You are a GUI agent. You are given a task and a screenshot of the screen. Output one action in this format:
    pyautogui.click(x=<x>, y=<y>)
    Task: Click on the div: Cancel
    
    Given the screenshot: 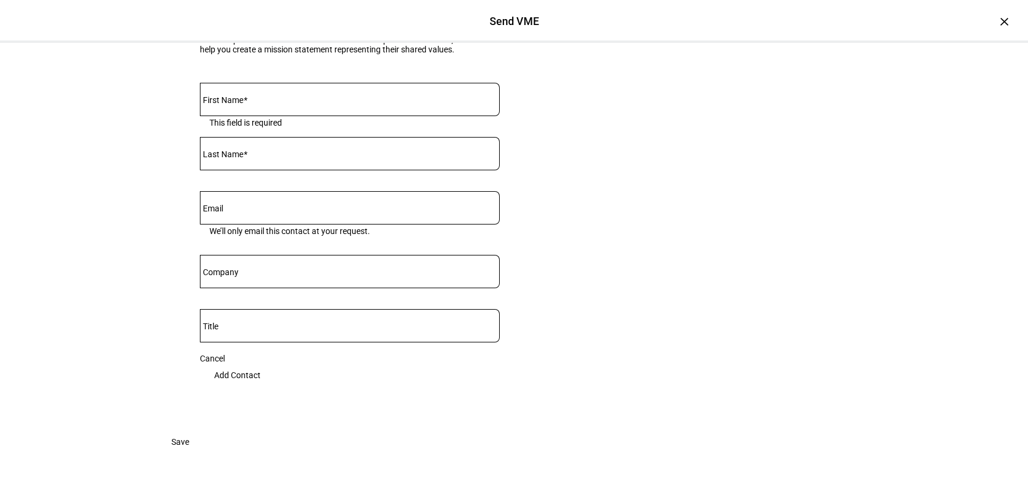 What is the action you would take?
    pyautogui.click(x=350, y=358)
    